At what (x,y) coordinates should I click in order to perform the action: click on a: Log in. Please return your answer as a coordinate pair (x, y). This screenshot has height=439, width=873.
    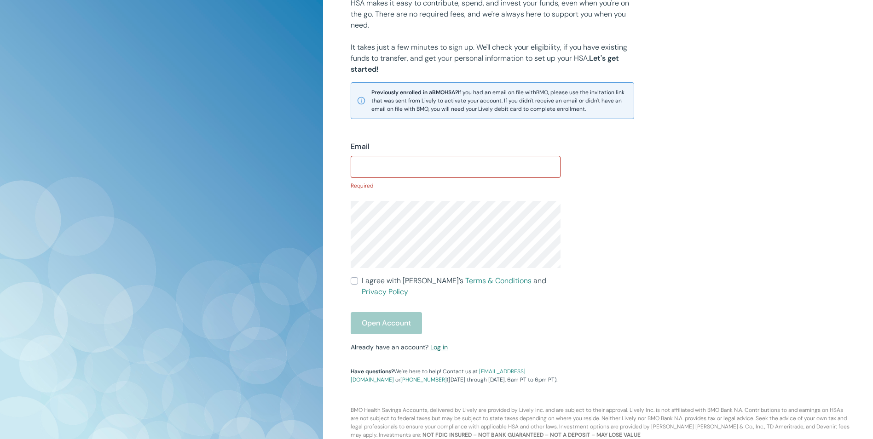
    Looking at the image, I should click on (439, 347).